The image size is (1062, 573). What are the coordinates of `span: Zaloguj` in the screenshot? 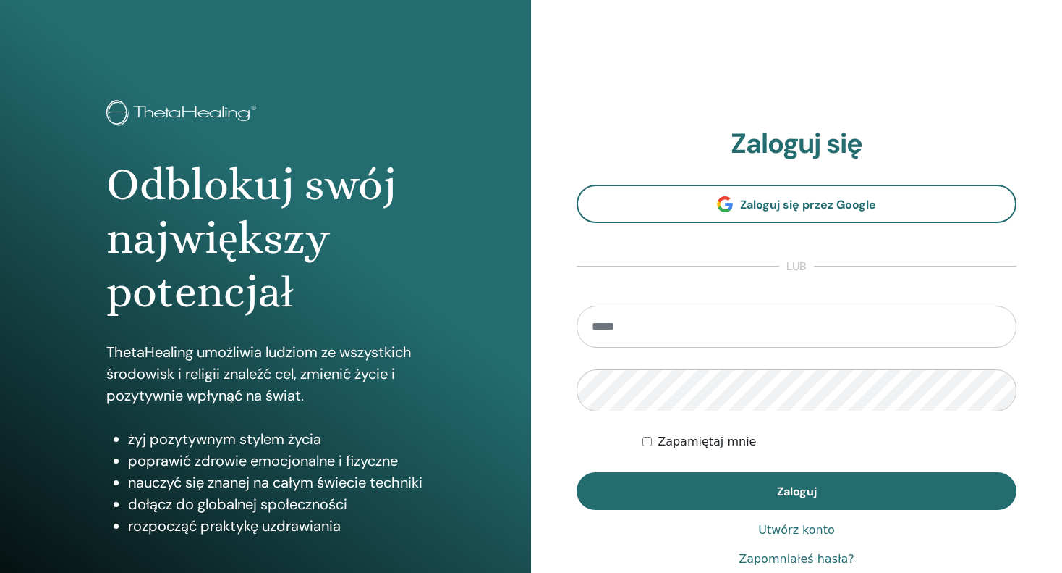 It's located at (797, 491).